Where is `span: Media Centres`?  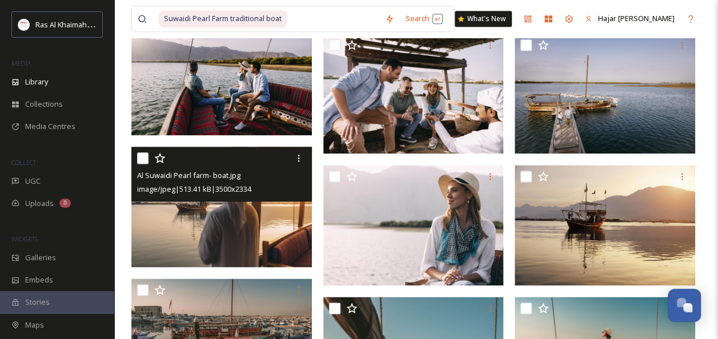
span: Media Centres is located at coordinates (50, 126).